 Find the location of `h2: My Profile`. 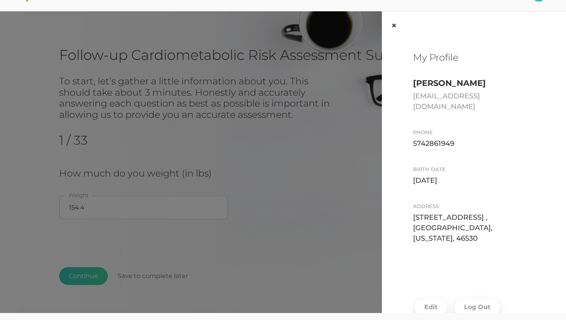

h2: My Profile is located at coordinates (474, 58).